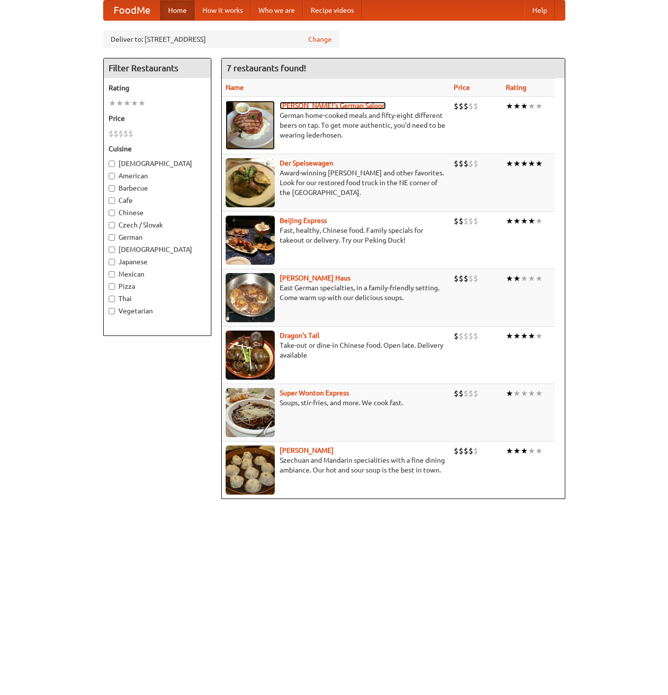 The width and height of the screenshot is (668, 695). Describe the element at coordinates (223, 10) in the screenshot. I see `a: How it works` at that location.